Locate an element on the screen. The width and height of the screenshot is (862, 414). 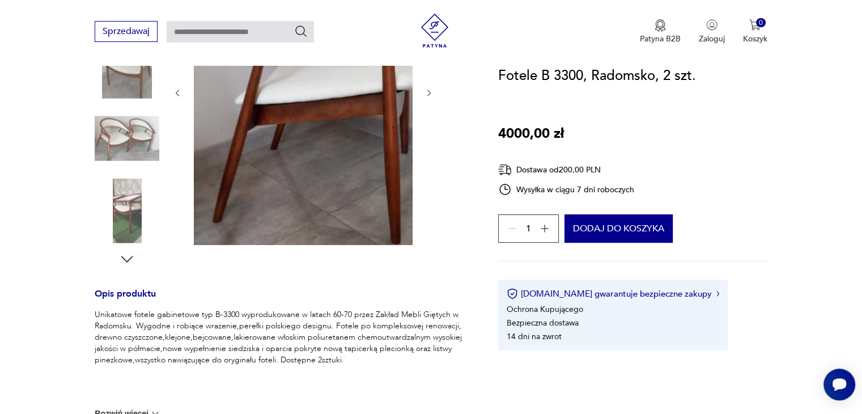
div: Dostawa od 200,00 PLN is located at coordinates (566, 169).